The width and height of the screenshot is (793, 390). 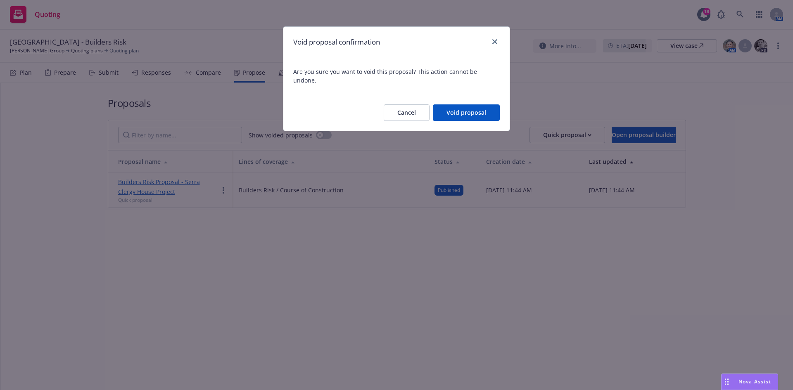 I want to click on button: Void proposal, so click(x=466, y=113).